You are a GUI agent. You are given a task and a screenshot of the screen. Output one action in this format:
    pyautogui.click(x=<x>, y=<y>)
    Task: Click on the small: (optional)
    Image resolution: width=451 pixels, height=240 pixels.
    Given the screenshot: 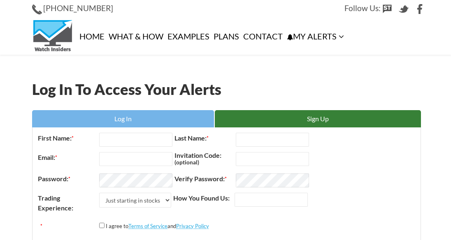 What is the action you would take?
    pyautogui.click(x=187, y=162)
    